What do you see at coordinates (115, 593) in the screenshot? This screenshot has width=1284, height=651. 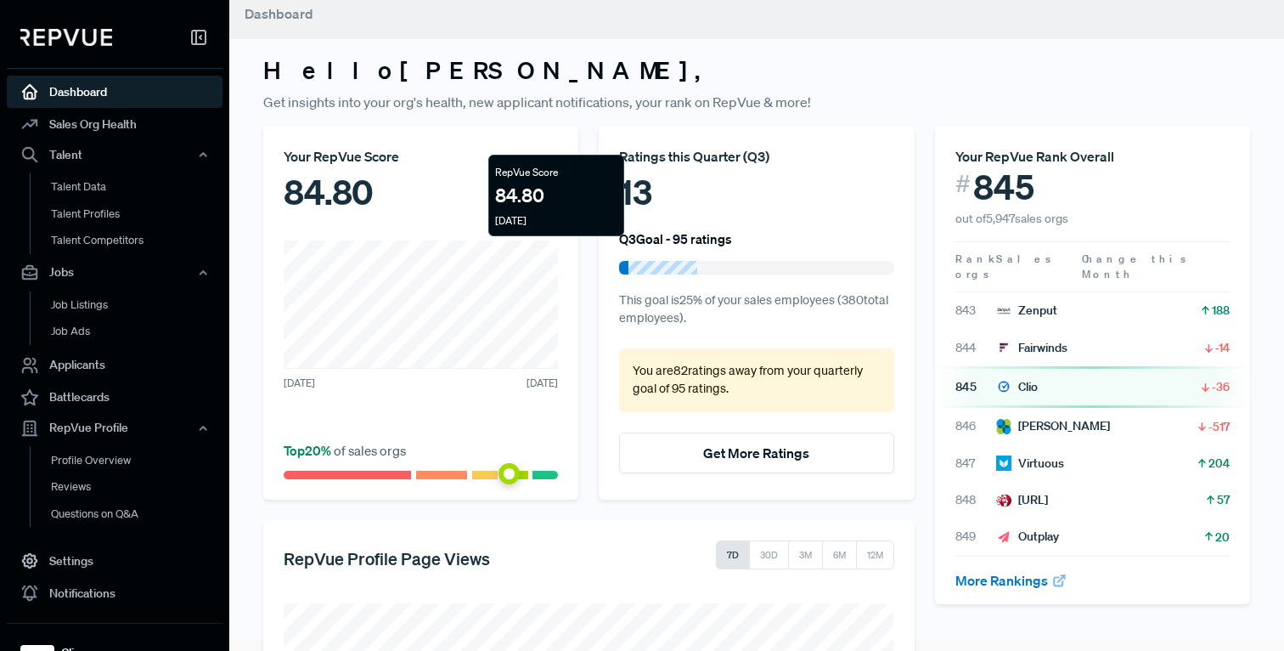 I see `a: Notifications` at bounding box center [115, 593].